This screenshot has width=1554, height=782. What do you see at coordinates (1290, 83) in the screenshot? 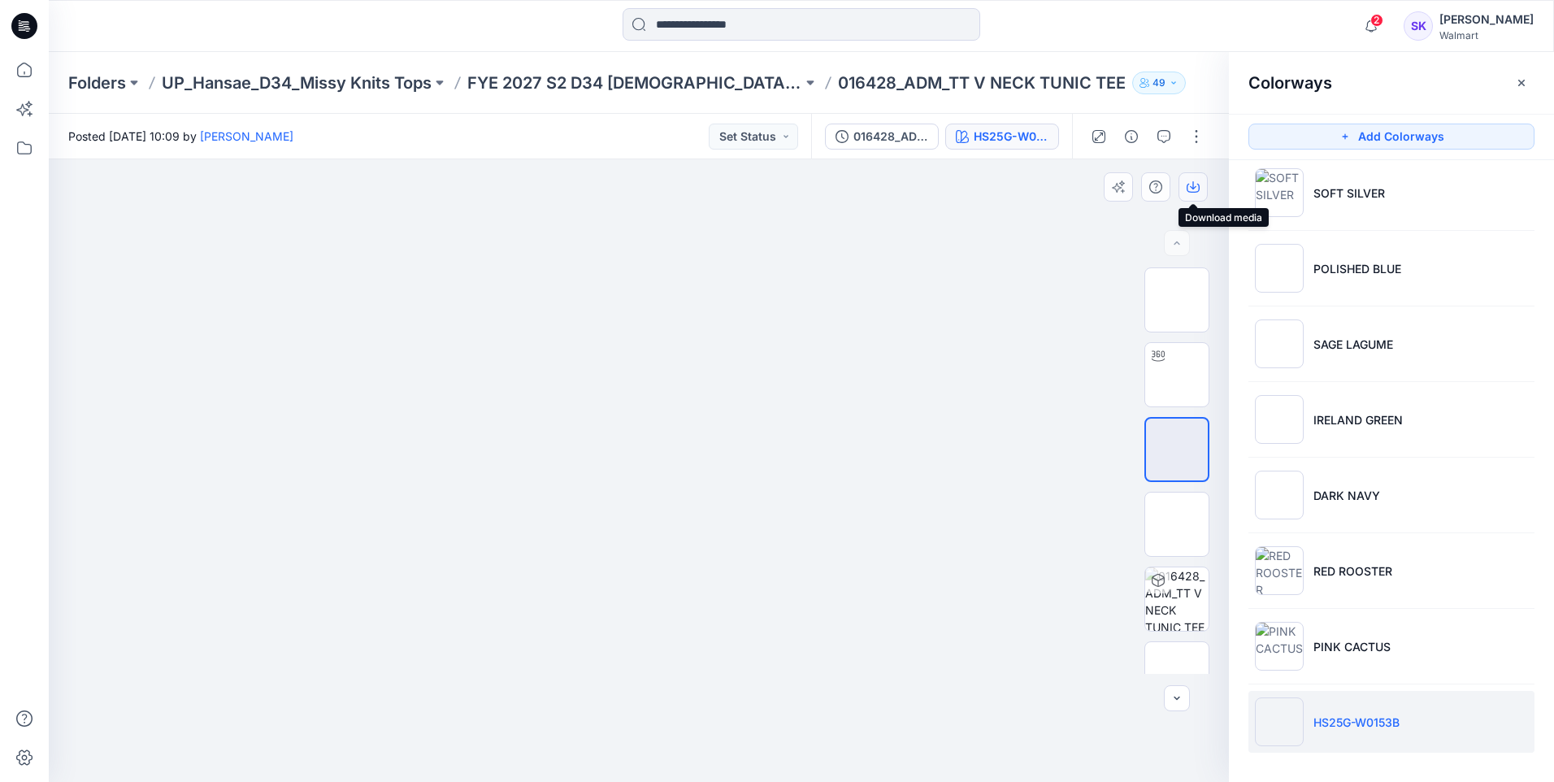
I see `h2: Colorways` at bounding box center [1290, 83].